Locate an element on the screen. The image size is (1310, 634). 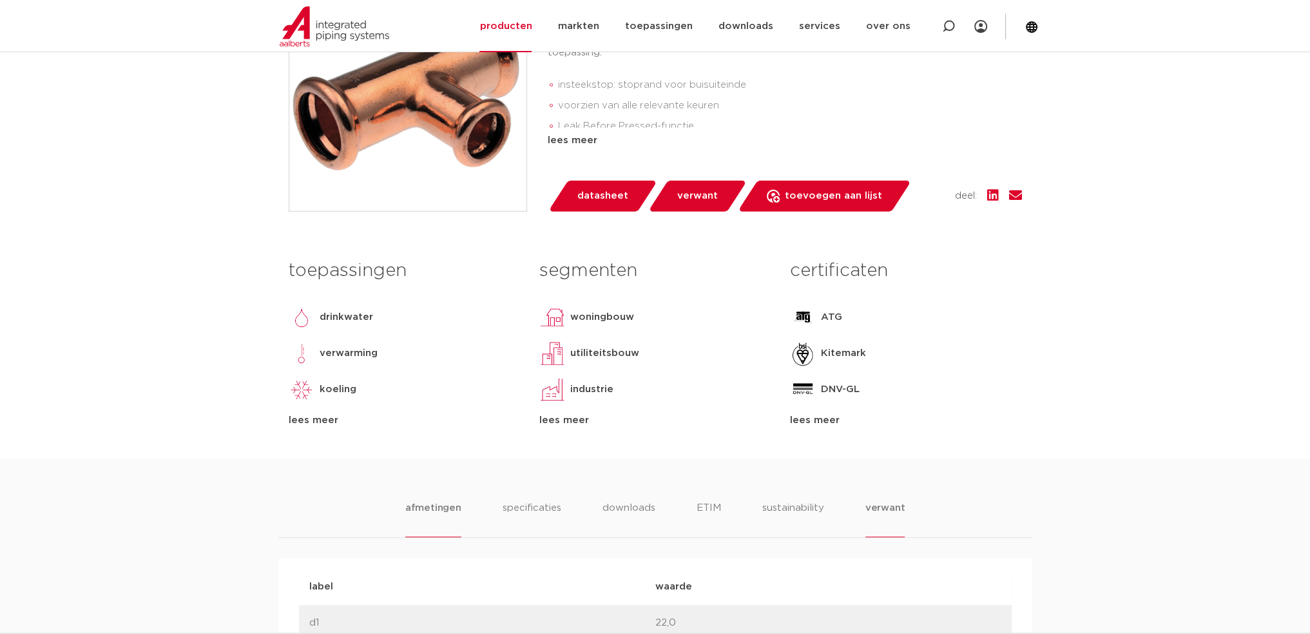
p: waarde is located at coordinates (828, 587).